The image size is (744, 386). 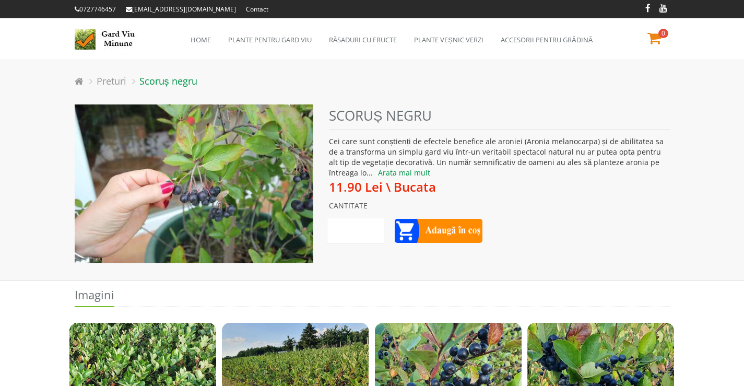 What do you see at coordinates (499, 205) in the screenshot?
I see `h3: Cantitate` at bounding box center [499, 205].